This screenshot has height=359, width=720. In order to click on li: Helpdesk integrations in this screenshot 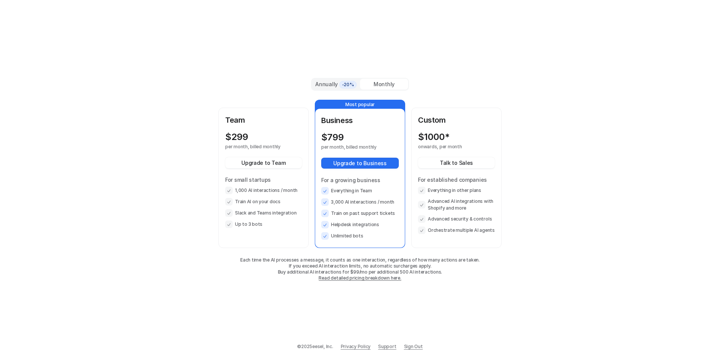, I will do `click(360, 225)`.